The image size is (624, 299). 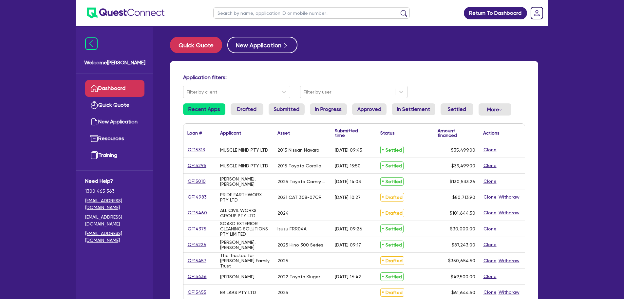 What do you see at coordinates (354, 77) in the screenshot?
I see `h4: Application filters:` at bounding box center [354, 77].